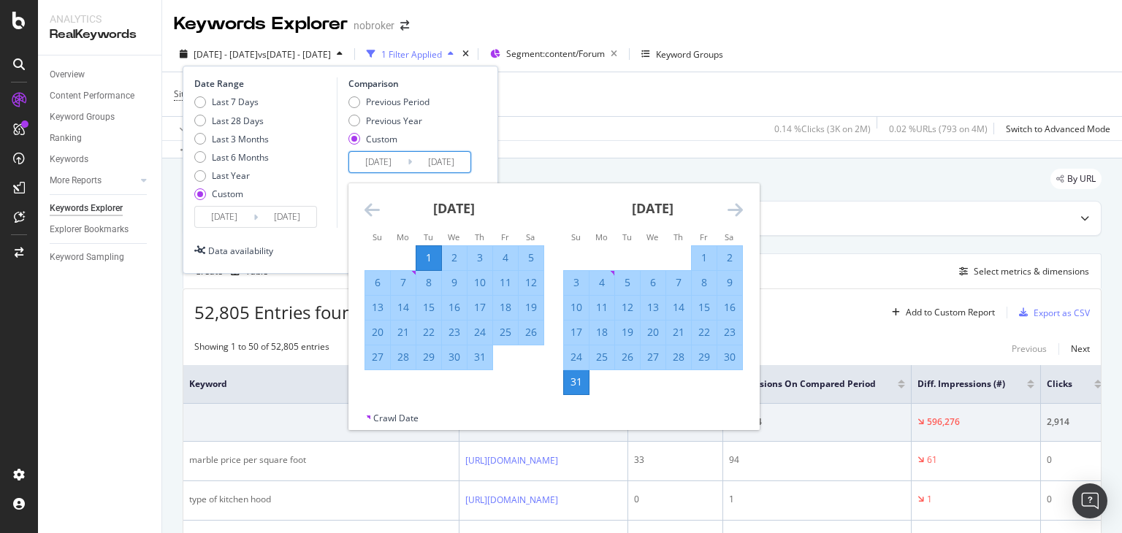 The width and height of the screenshot is (1122, 533). Describe the element at coordinates (704, 332) in the screenshot. I see `div: 22` at that location.